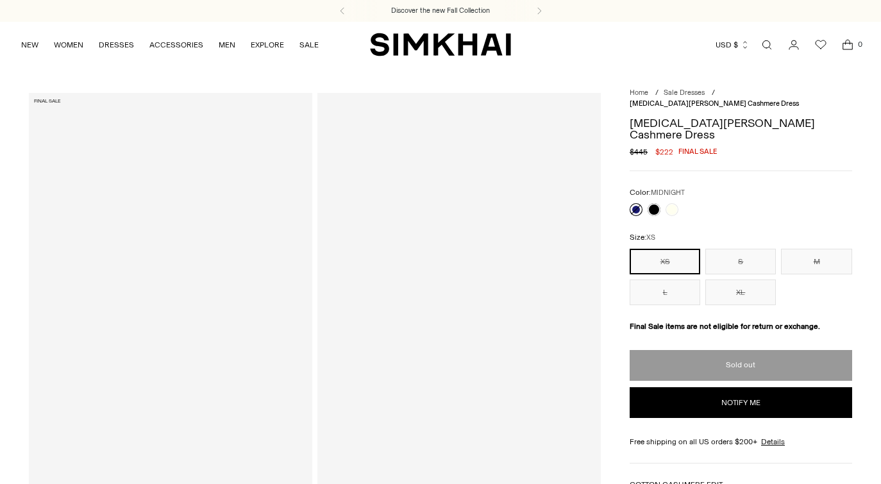 This screenshot has height=484, width=881. Describe the element at coordinates (441, 11) in the screenshot. I see `a: Discover the new Fall Collection` at that location.